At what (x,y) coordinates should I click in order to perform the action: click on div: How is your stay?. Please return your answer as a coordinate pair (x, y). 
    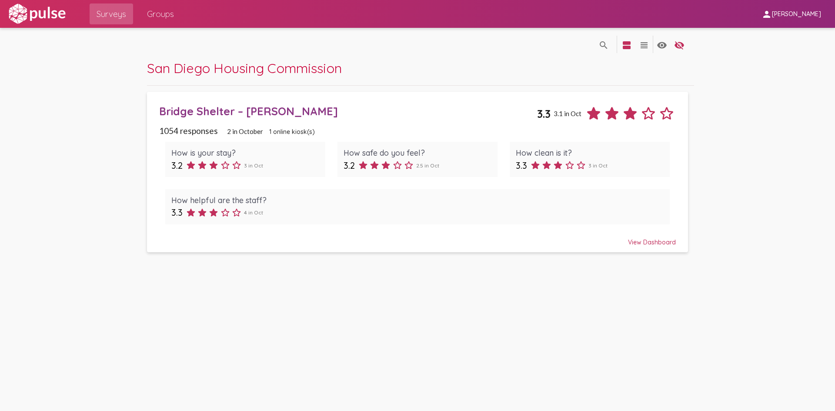
    Looking at the image, I should click on (245, 153).